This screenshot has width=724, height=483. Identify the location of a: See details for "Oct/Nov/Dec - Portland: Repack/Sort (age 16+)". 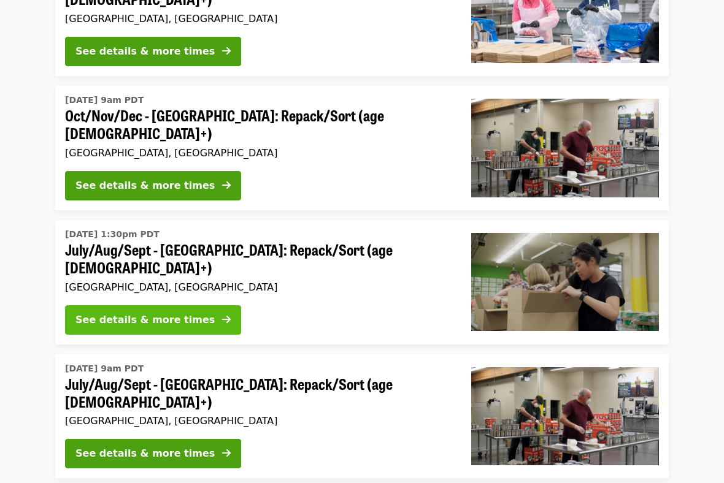
(362, 148).